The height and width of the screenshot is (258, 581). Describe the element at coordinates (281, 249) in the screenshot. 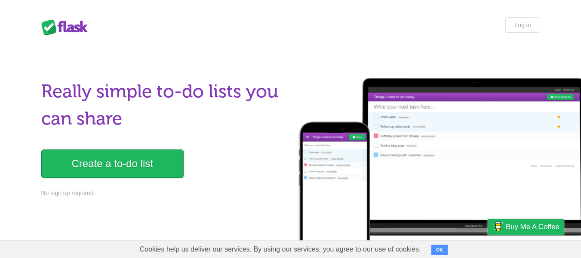

I see `span: Cookies help us deliver our services. By using our services, you agree to our use of cookies.` at that location.